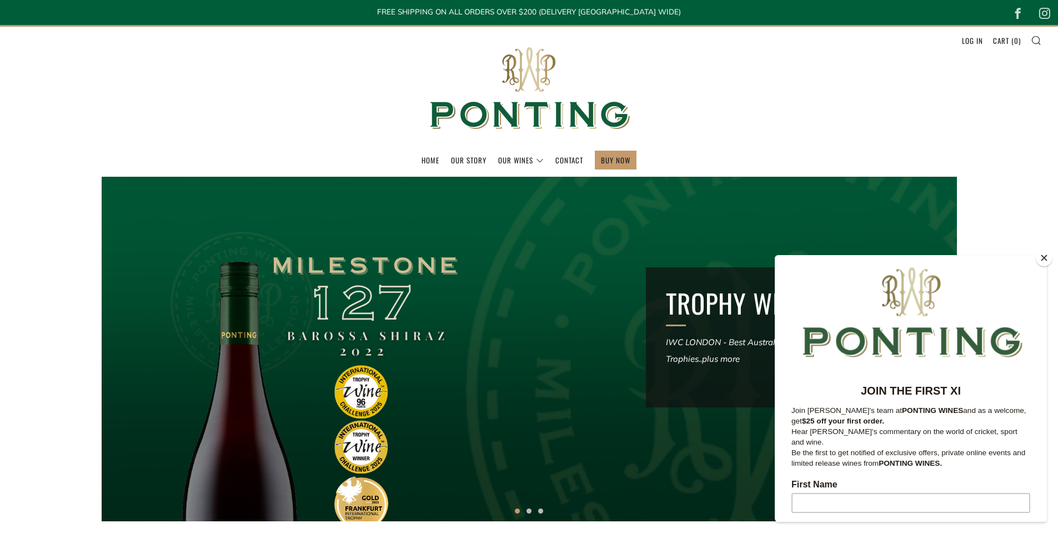 Image resolution: width=1058 pixels, height=533 pixels. I want to click on img: Ponting Wines, so click(529, 88).